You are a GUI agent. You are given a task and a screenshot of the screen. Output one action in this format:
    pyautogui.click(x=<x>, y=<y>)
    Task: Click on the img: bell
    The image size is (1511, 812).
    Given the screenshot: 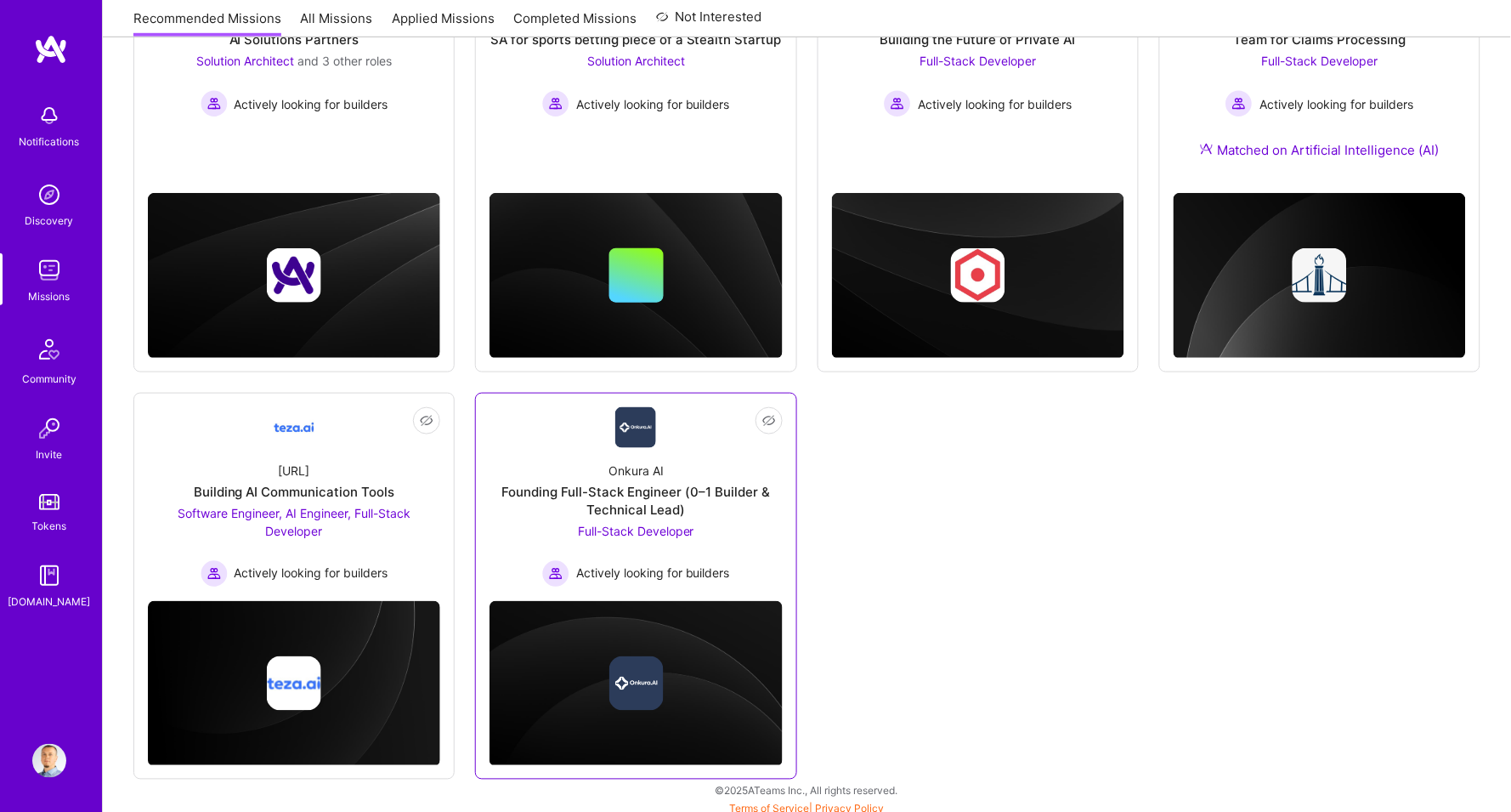 What is the action you would take?
    pyautogui.click(x=49, y=115)
    